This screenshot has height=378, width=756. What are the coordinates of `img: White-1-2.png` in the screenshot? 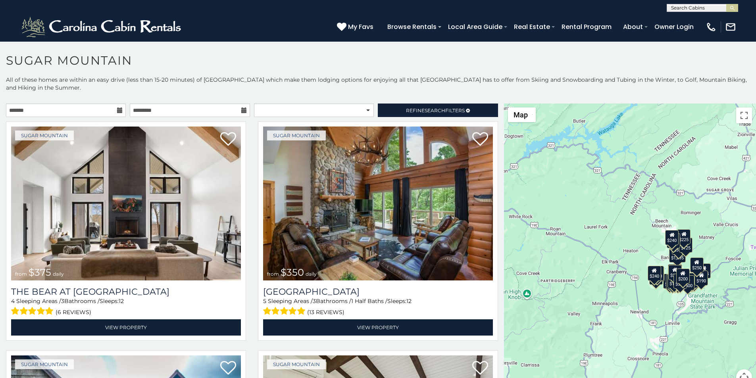 It's located at (102, 27).